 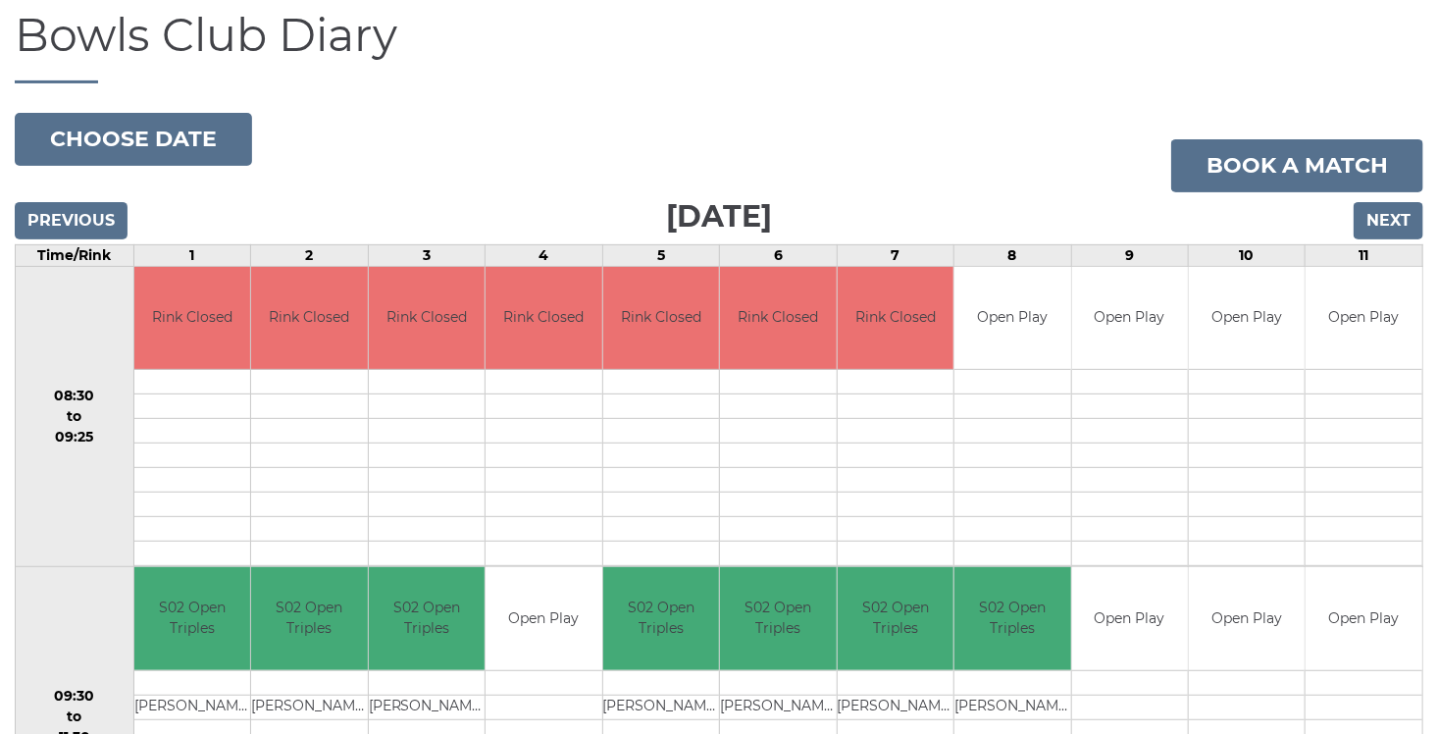 I want to click on td: 6, so click(x=778, y=255).